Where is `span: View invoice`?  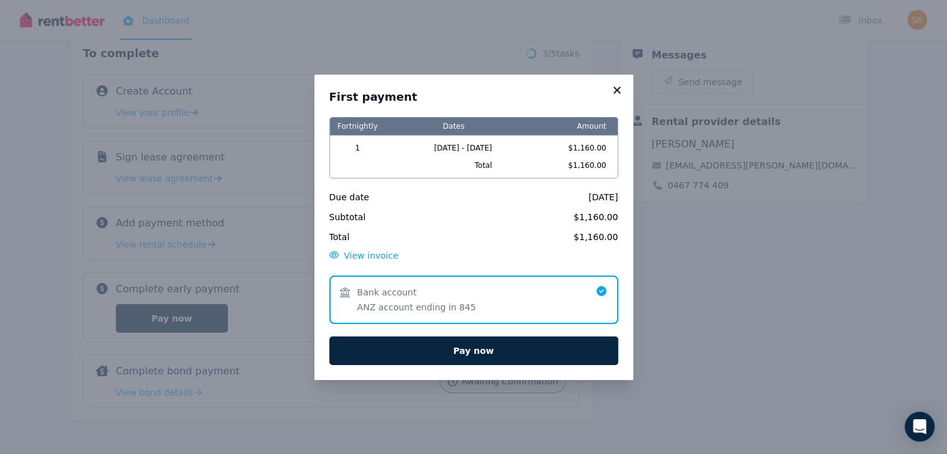 span: View invoice is located at coordinates (371, 256).